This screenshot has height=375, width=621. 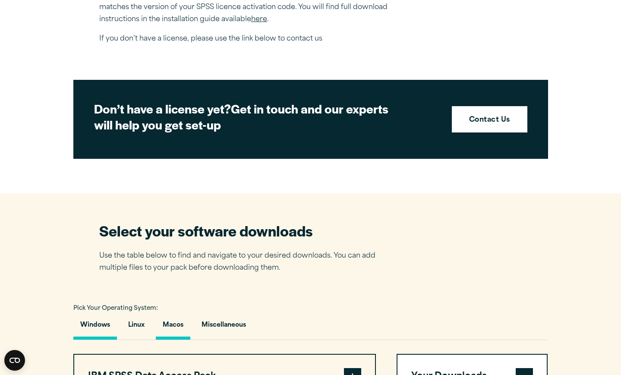 What do you see at coordinates (116, 308) in the screenshot?
I see `span: Pick Your Operating System:` at bounding box center [116, 308].